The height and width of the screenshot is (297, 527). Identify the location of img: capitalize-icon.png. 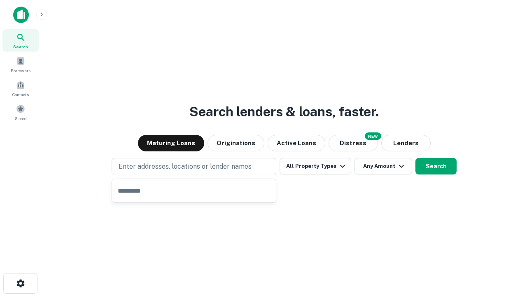
(21, 15).